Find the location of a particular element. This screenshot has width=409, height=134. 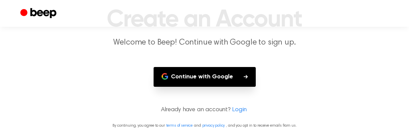

p: Welcome to Beep! Continue with Google to sign up. is located at coordinates (205, 42).